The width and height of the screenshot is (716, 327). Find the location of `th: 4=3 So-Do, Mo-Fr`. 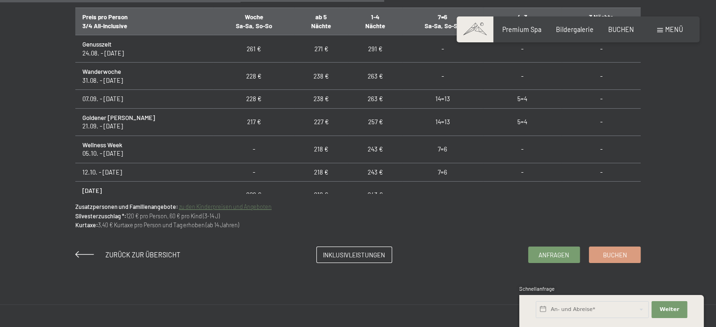

th: 4=3 So-Do, Mo-Fr is located at coordinates (523, 22).